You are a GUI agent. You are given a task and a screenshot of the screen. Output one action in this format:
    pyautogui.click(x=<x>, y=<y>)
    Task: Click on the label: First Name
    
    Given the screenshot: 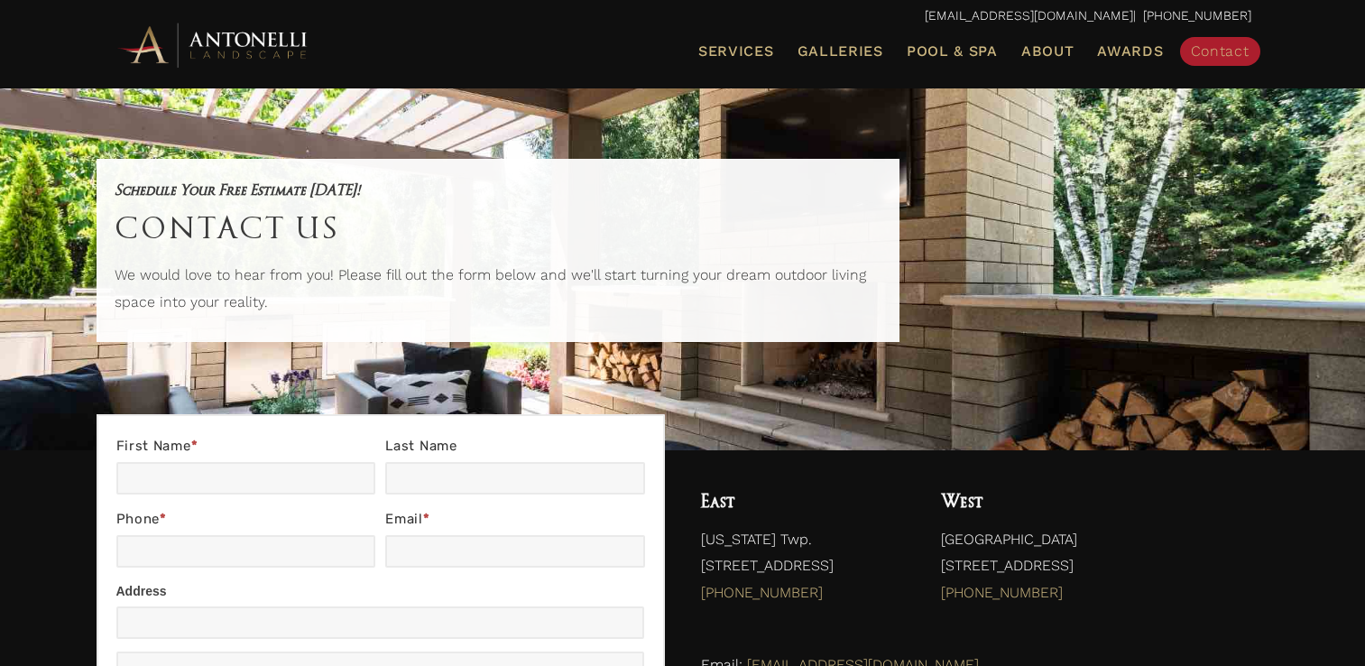 What is the action you would take?
    pyautogui.click(x=245, y=447)
    